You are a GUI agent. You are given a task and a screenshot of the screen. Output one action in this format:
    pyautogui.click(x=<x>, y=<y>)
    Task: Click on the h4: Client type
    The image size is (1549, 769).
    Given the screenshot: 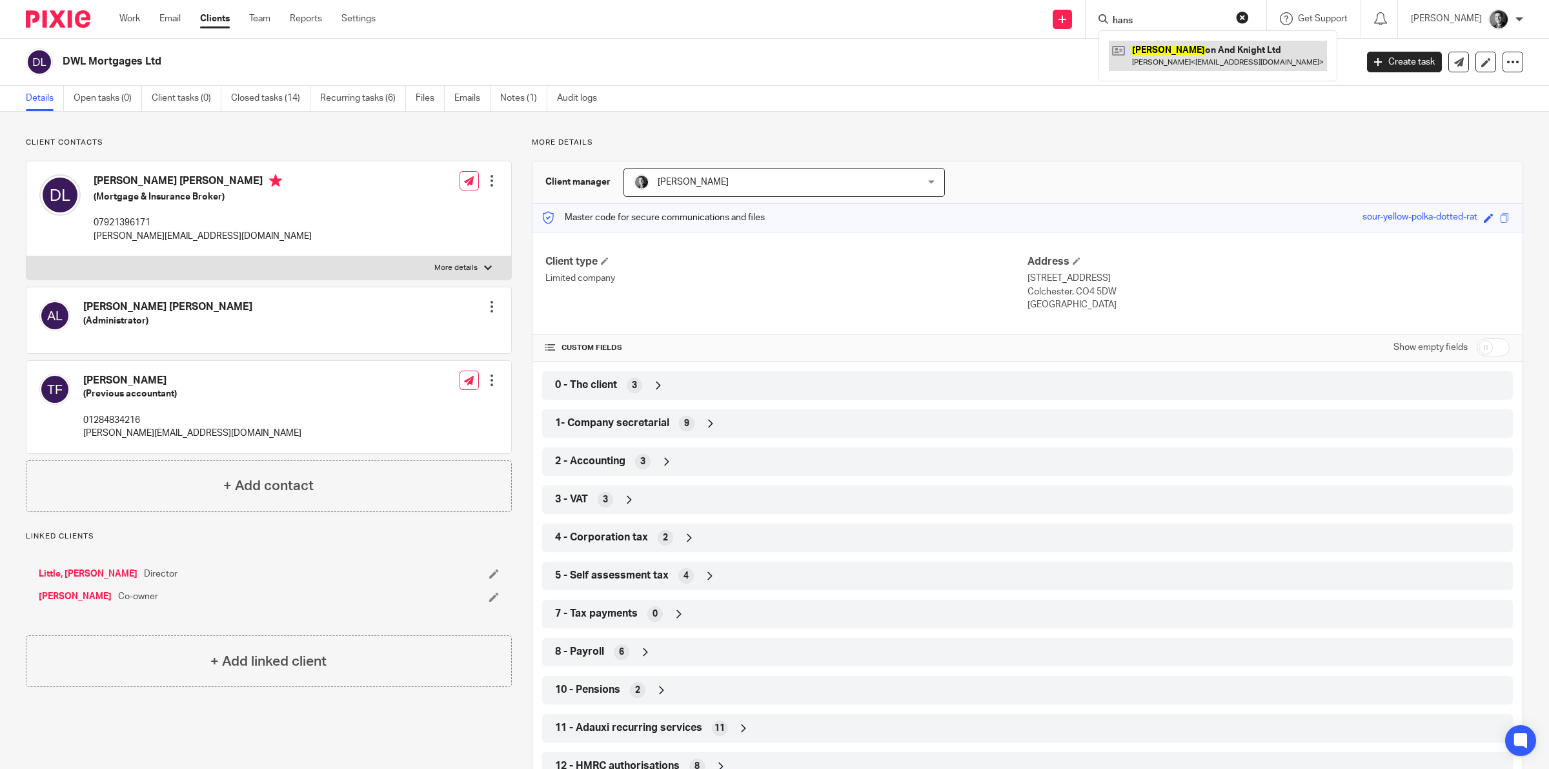 What is the action you would take?
    pyautogui.click(x=786, y=261)
    